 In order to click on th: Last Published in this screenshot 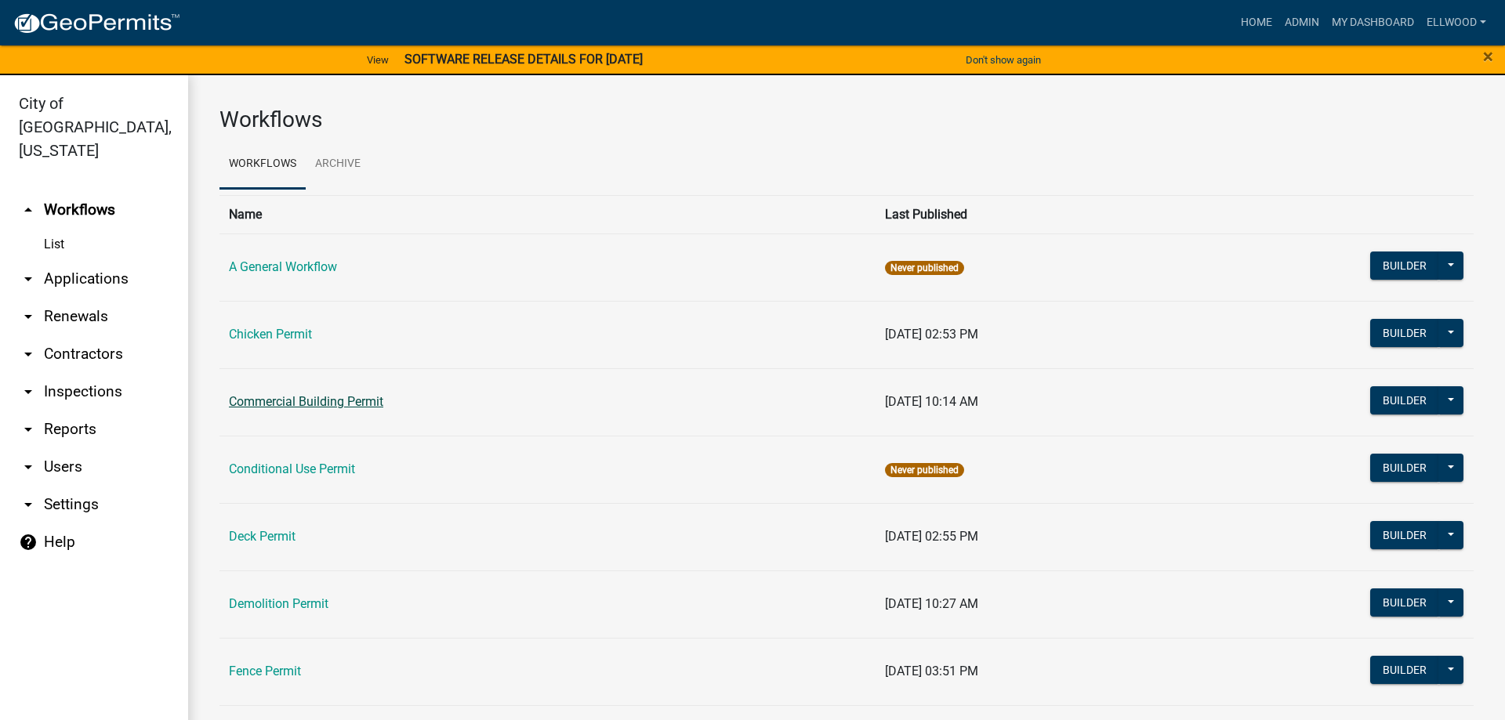, I will do `click(1067, 214)`.